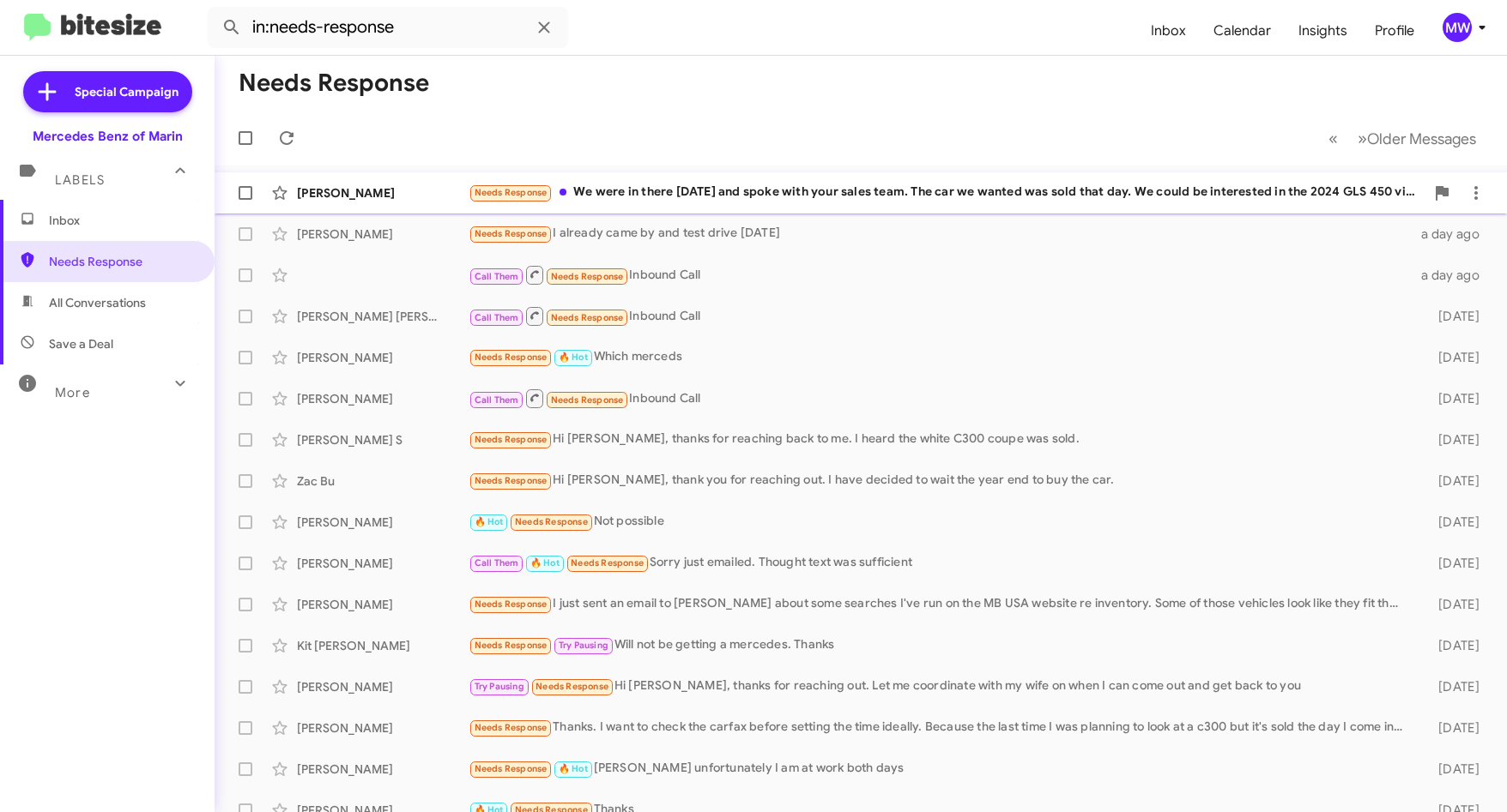 The image size is (1507, 812). I want to click on div: Which merceds, so click(941, 357).